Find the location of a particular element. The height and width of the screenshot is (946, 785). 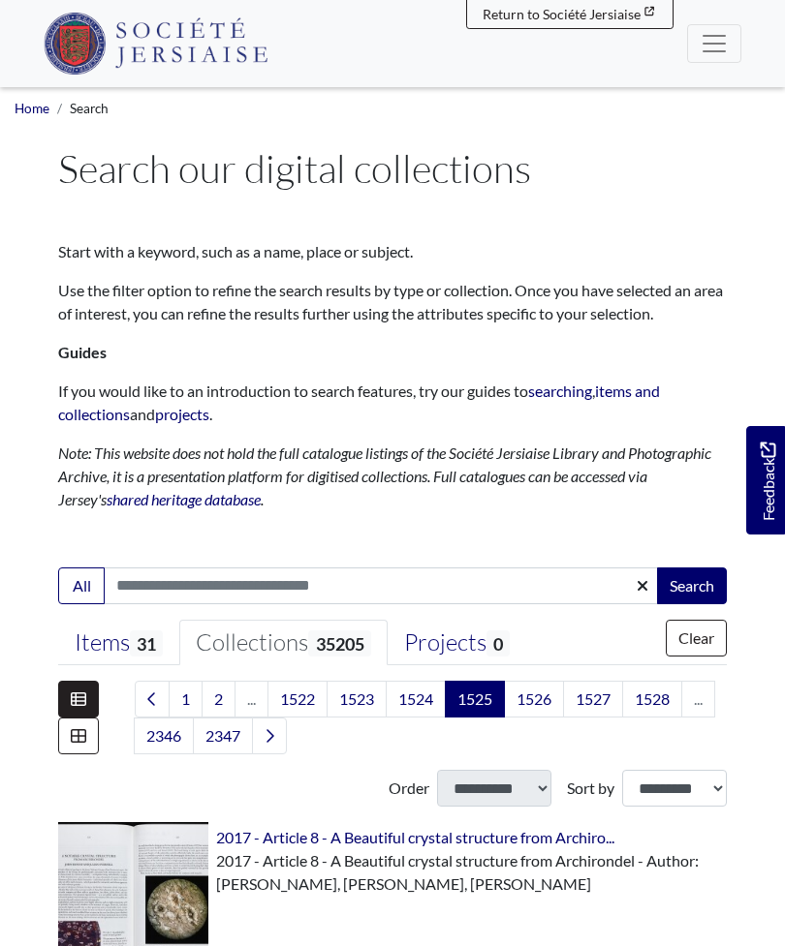

a: 2017 - Article 8 - A Beautiful crystal structure from Archiro... is located at coordinates (415, 837).